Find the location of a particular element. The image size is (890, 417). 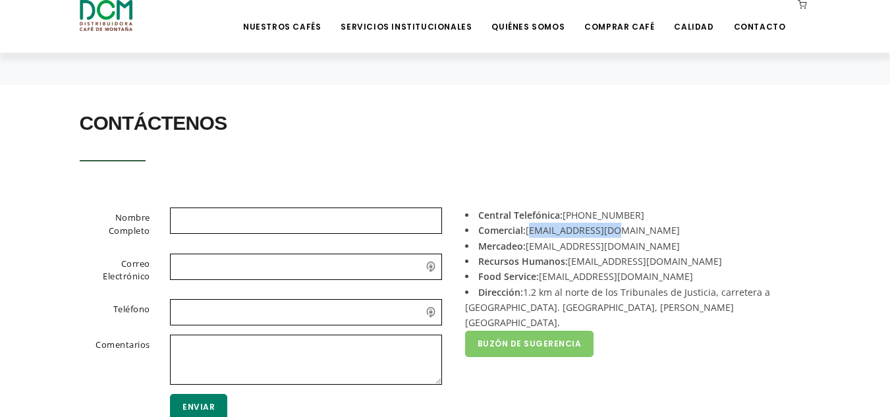

a: Buzón de Sugerencia is located at coordinates (530, 344).